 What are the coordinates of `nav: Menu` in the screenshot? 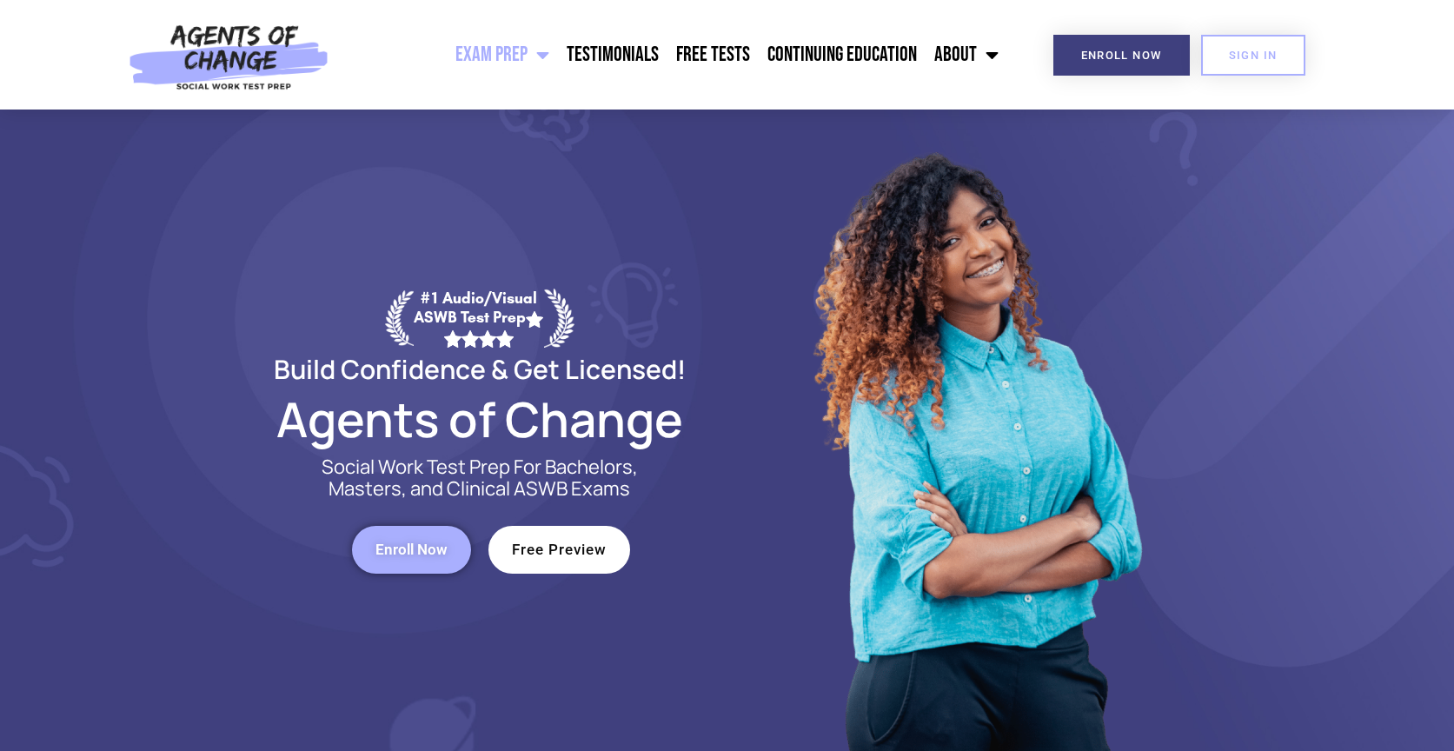 It's located at (673, 55).